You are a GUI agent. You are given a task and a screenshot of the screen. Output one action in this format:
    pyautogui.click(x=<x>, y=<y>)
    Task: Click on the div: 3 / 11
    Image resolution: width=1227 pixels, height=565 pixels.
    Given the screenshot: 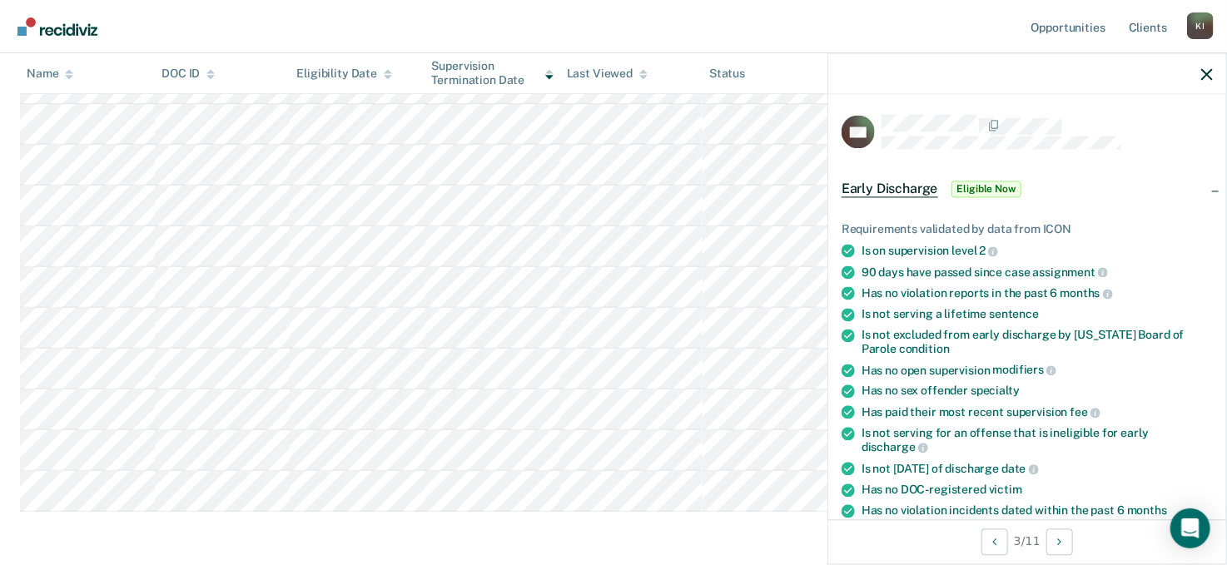 What is the action you would take?
    pyautogui.click(x=1027, y=541)
    